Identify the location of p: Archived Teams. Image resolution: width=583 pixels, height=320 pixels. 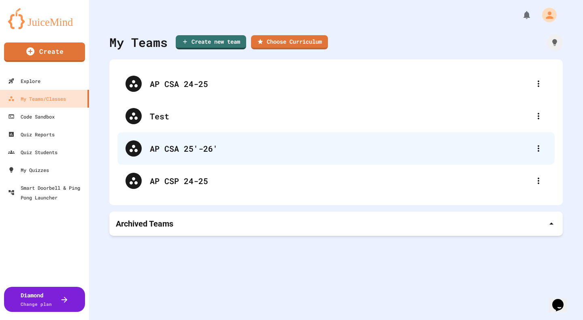
(144, 224).